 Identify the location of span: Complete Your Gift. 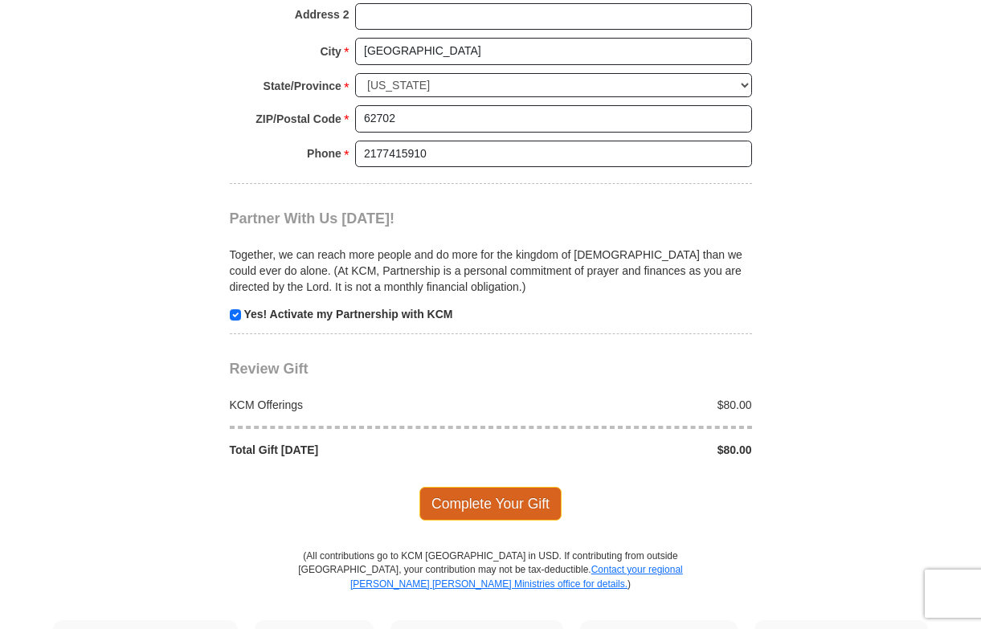
(490, 504).